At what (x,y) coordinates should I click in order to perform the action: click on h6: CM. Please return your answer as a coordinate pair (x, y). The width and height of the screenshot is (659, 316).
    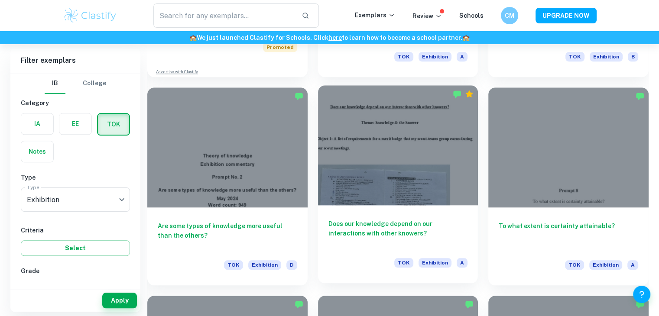
    Looking at the image, I should click on (509, 16).